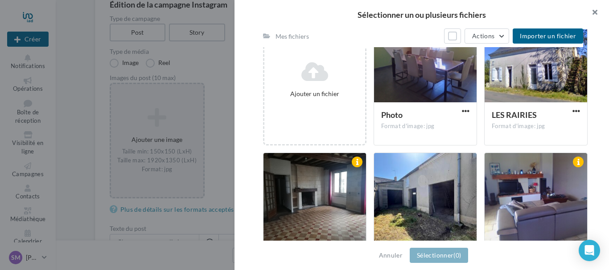 Image resolution: width=609 pixels, height=270 pixels. Describe the element at coordinates (457, 255) in the screenshot. I see `span: (0)` at that location.